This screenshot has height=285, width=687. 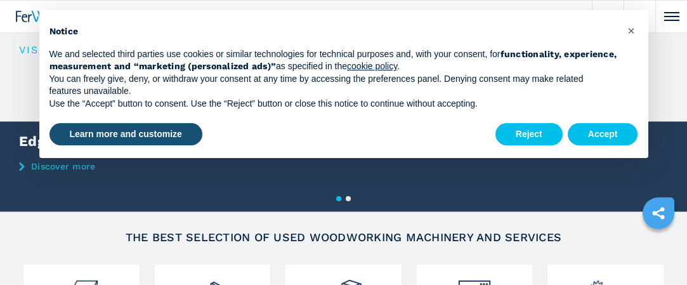 I want to click on button: 2, so click(x=348, y=199).